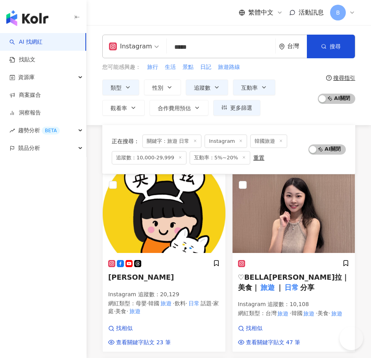 Image resolution: width=371 pixels, height=358 pixels. I want to click on a: 洞察報告, so click(25, 113).